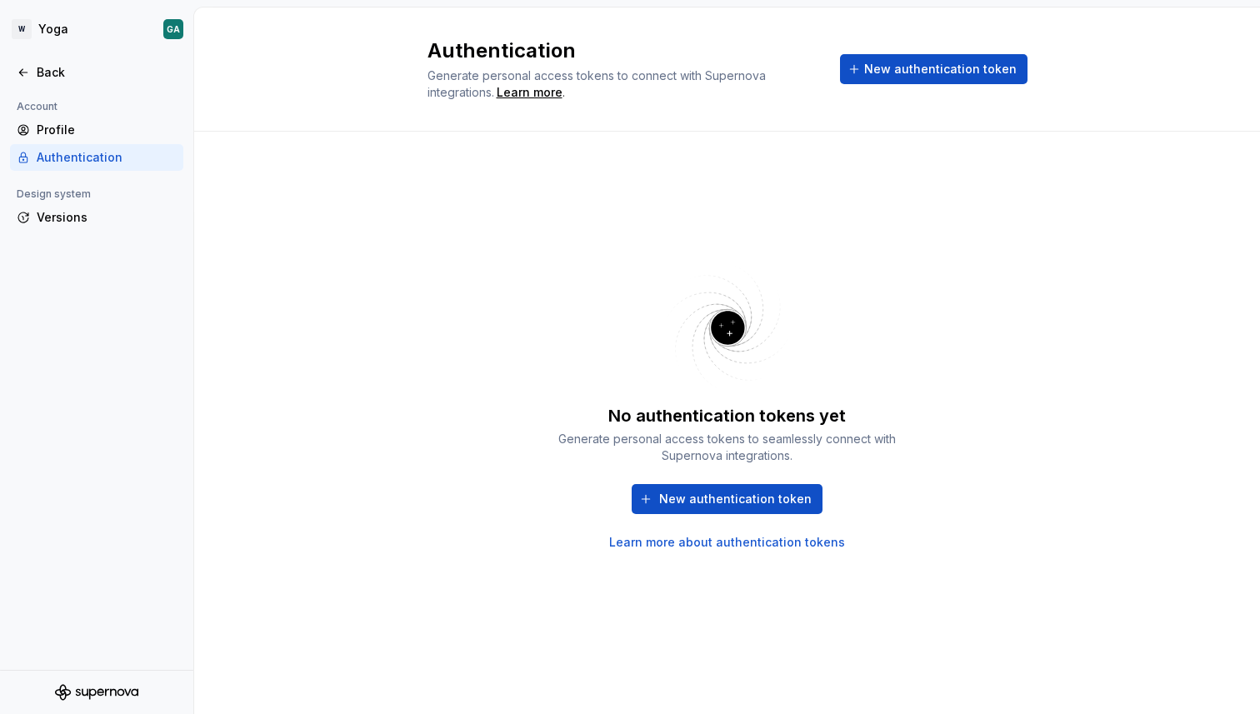 This screenshot has width=1260, height=714. I want to click on div: Account, so click(37, 107).